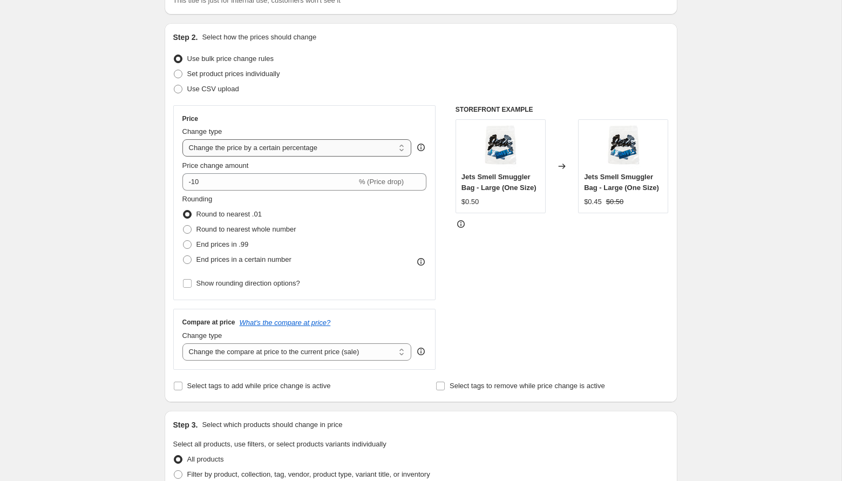 The width and height of the screenshot is (842, 481). Describe the element at coordinates (269, 182) in the screenshot. I see `input: -15` at that location.